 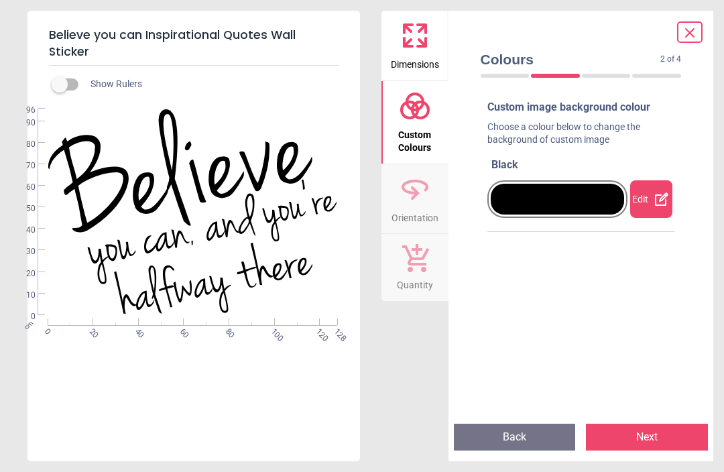 I want to click on span: 70, so click(x=23, y=166).